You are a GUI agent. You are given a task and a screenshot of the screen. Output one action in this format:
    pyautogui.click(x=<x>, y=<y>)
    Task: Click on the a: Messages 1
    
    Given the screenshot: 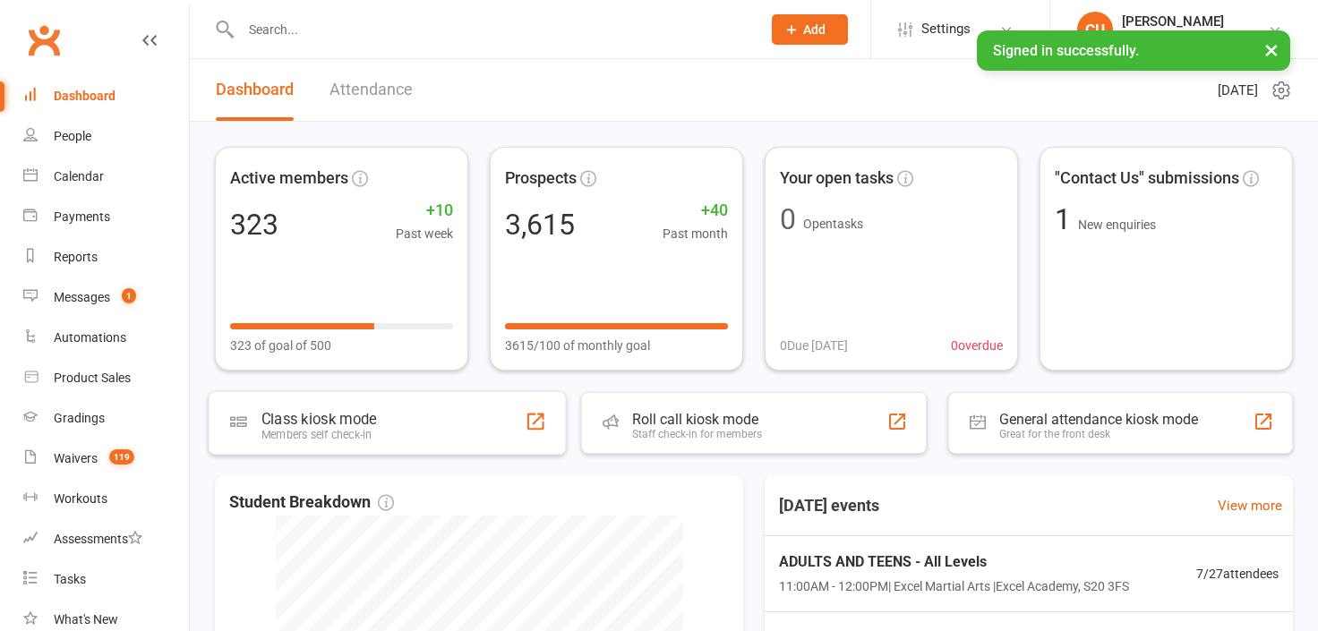 What is the action you would take?
    pyautogui.click(x=106, y=297)
    